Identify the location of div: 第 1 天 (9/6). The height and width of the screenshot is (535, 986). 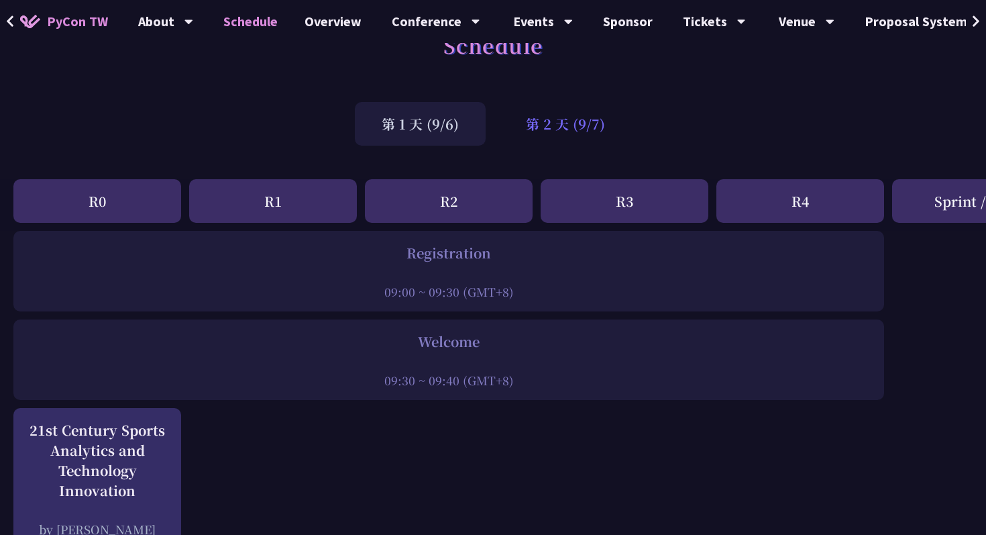
(420, 123).